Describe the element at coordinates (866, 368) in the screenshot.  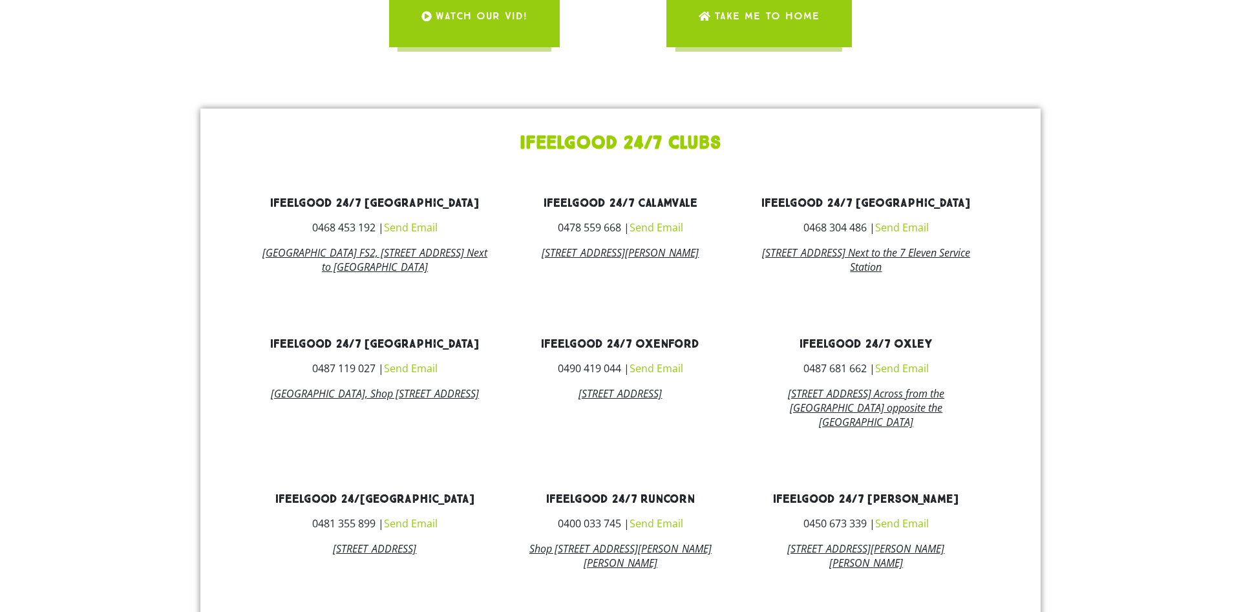
I see `h3: 0487 681 662 |` at that location.